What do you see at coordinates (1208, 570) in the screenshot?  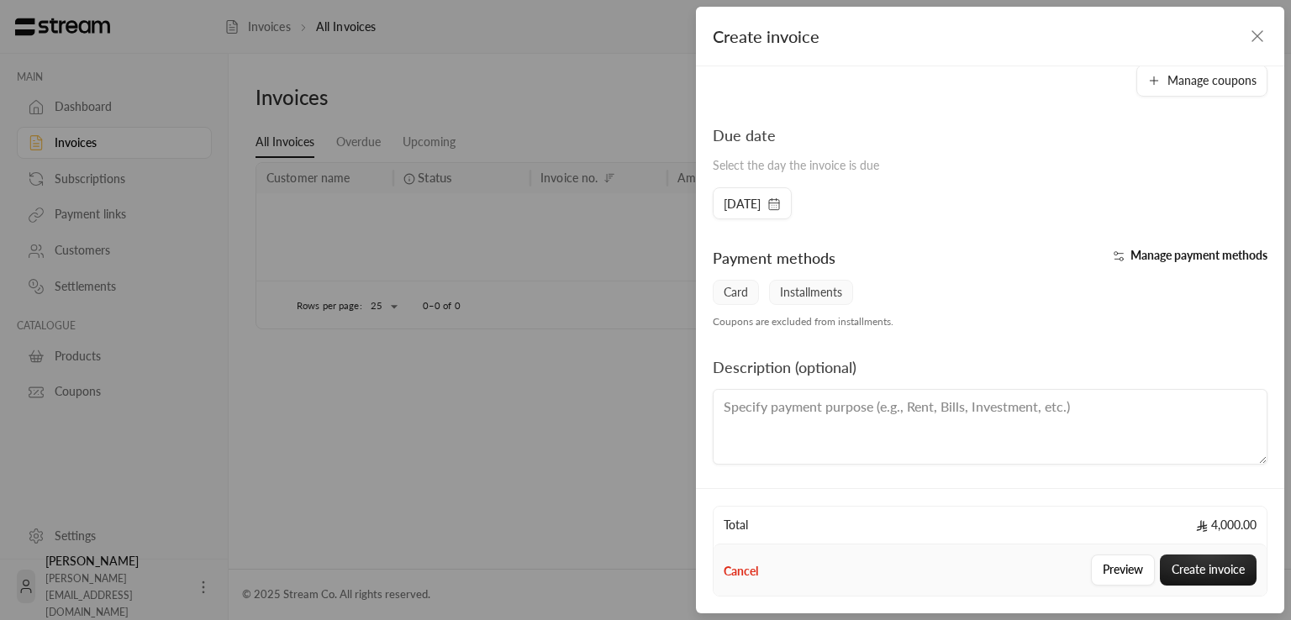 I see `button: Create invoice` at bounding box center [1208, 570].